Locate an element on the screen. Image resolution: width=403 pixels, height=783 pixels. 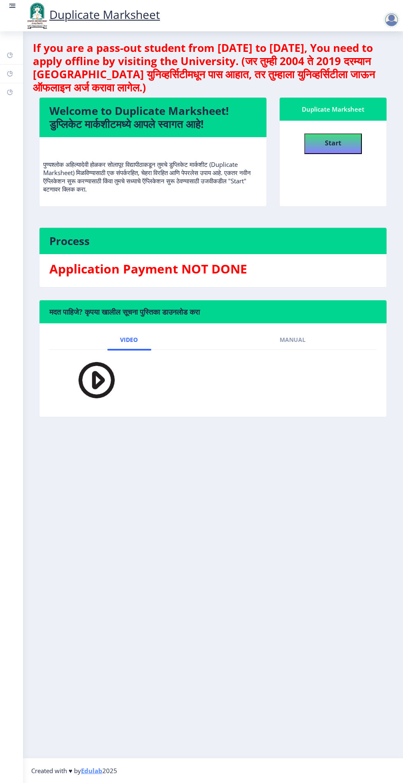
img: PLAY.png is located at coordinates (91, 380).